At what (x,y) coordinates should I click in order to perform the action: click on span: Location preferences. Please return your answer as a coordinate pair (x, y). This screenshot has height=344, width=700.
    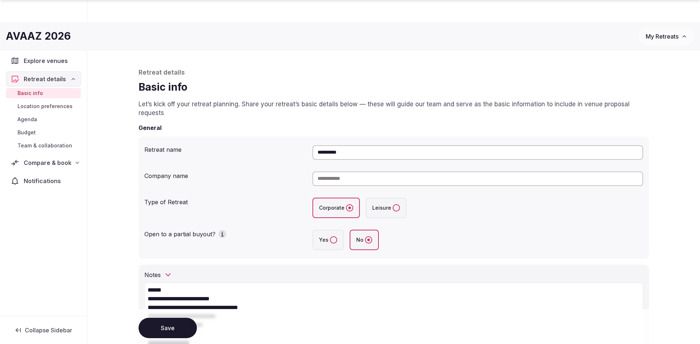
    Looking at the image, I should click on (45, 106).